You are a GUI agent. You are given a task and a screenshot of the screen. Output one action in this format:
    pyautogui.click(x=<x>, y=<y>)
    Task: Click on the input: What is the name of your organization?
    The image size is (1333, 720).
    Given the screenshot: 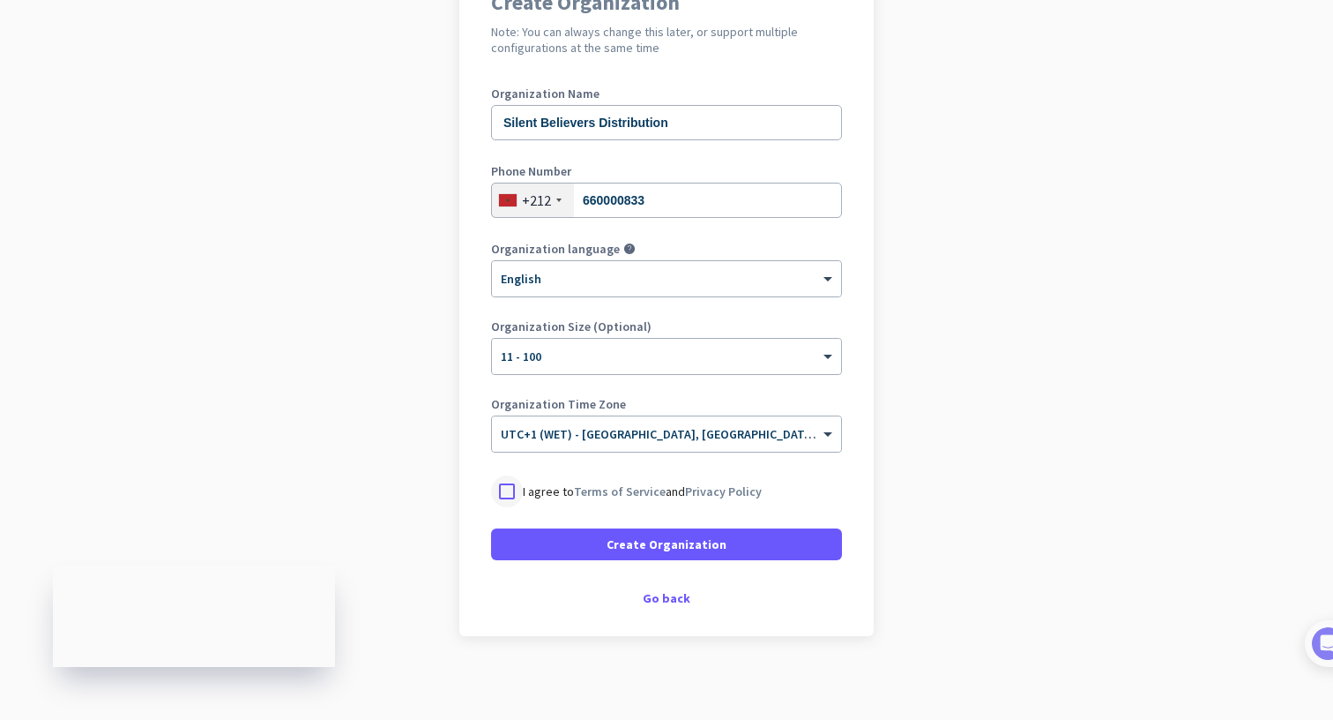 What is the action you would take?
    pyautogui.click(x=667, y=123)
    